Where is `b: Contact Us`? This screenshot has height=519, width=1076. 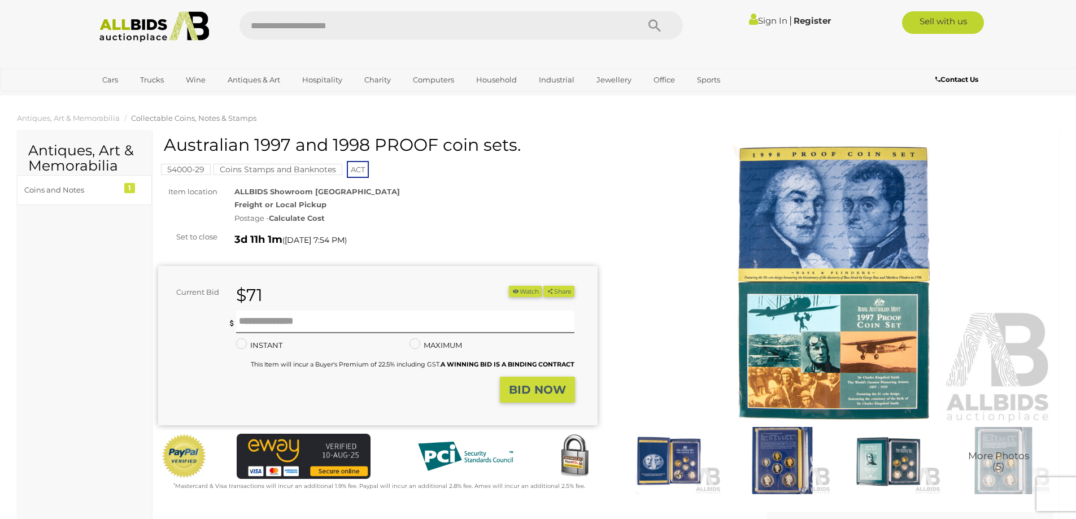 b: Contact Us is located at coordinates (957, 79).